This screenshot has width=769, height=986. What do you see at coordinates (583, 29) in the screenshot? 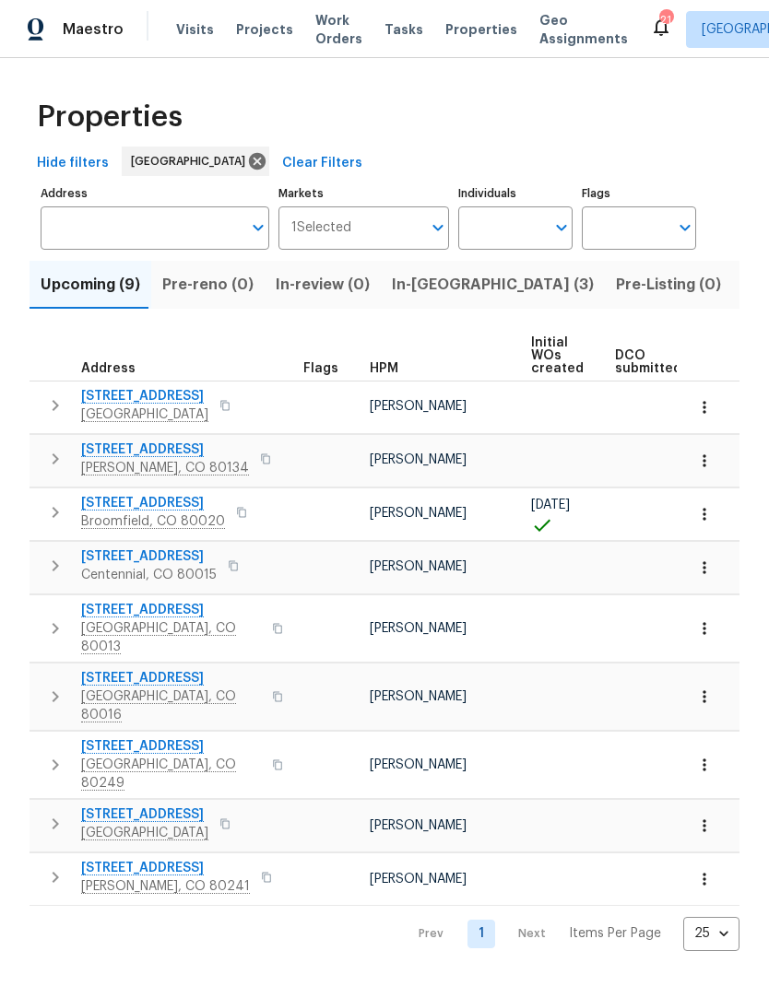
I see `span: Geo Assignments` at bounding box center [583, 29].